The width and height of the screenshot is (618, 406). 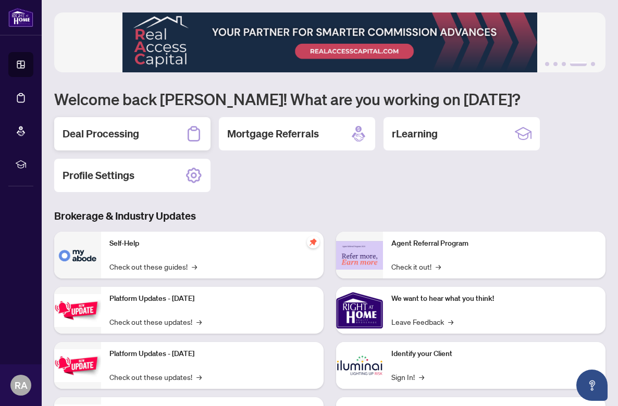 I want to click on img: Self-Help, so click(x=78, y=255).